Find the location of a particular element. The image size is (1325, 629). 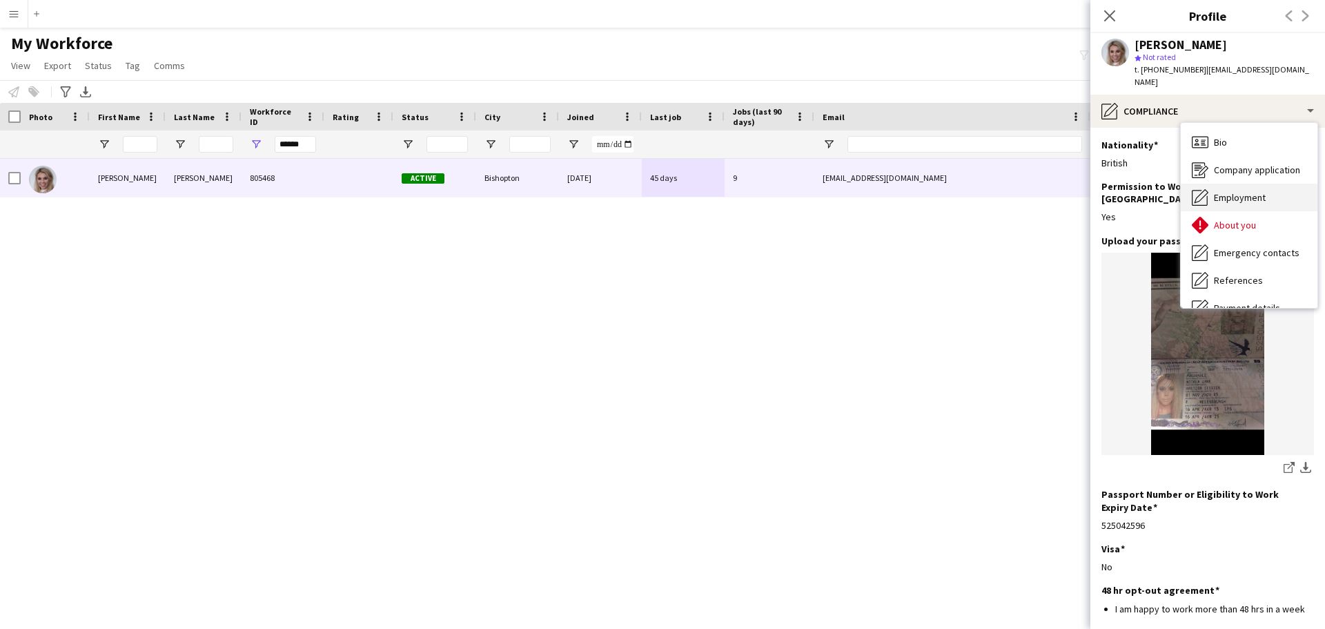

span: Emergency contacts is located at coordinates (1257, 253).